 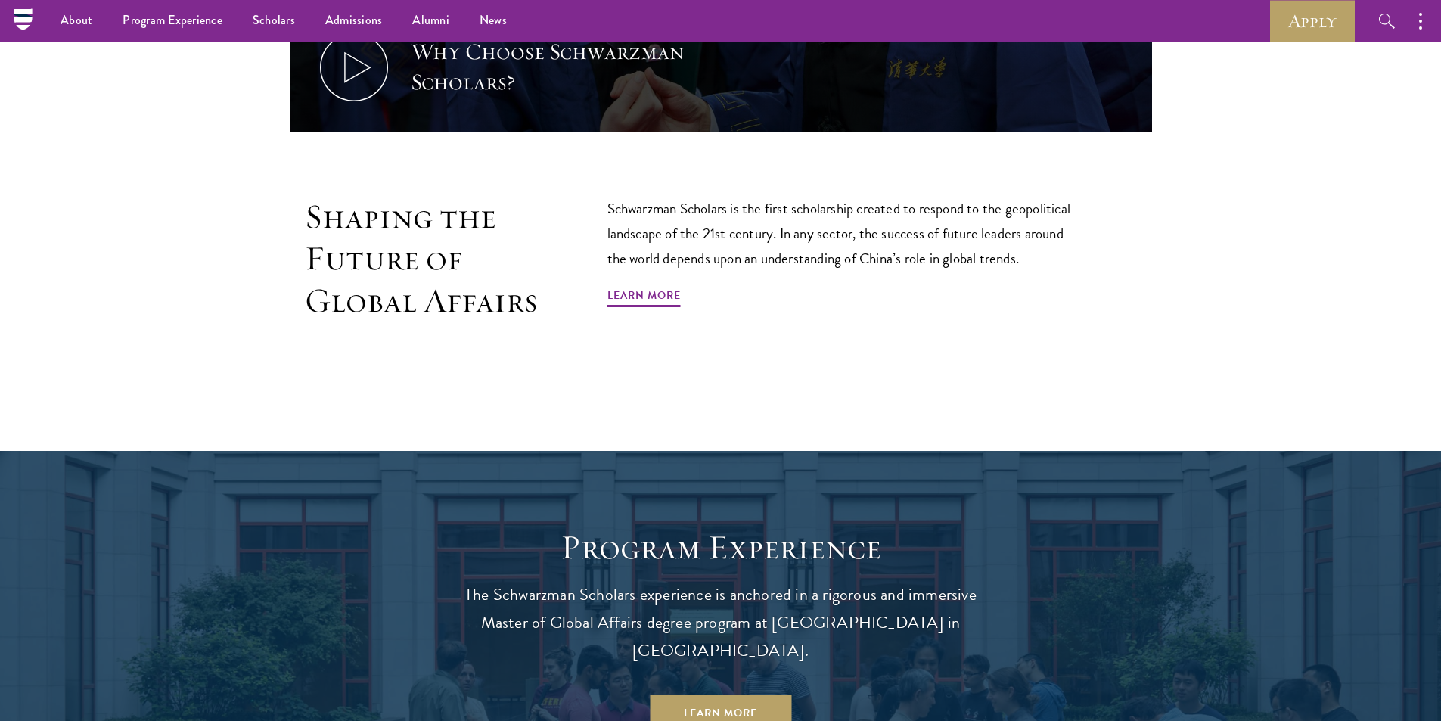 What do you see at coordinates (721, 622) in the screenshot?
I see `p: The Schwarzman Scholars experience is anchored in a rigorous and immersive Master of Global Affai...` at bounding box center [721, 622].